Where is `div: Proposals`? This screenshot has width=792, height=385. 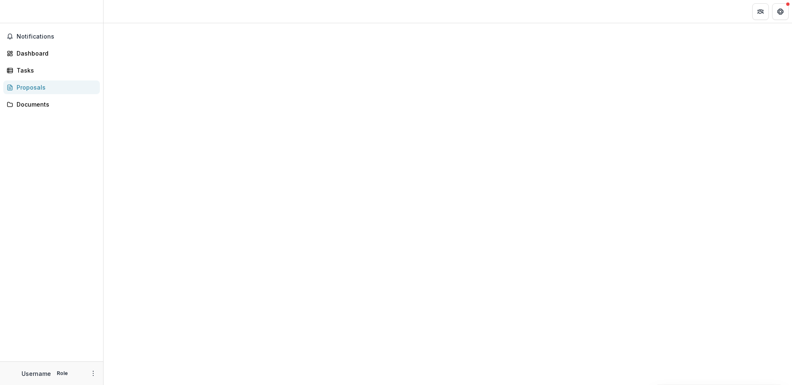 div: Proposals is located at coordinates (55, 87).